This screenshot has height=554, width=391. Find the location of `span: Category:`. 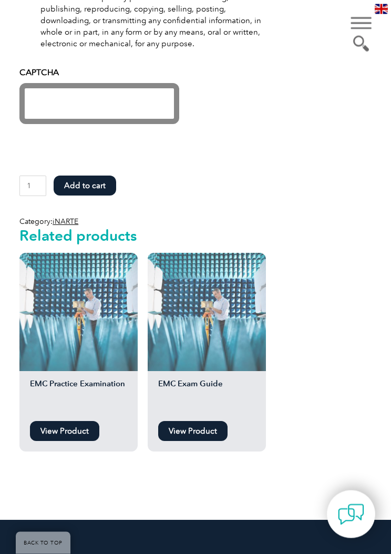

span: Category: is located at coordinates (49, 222).